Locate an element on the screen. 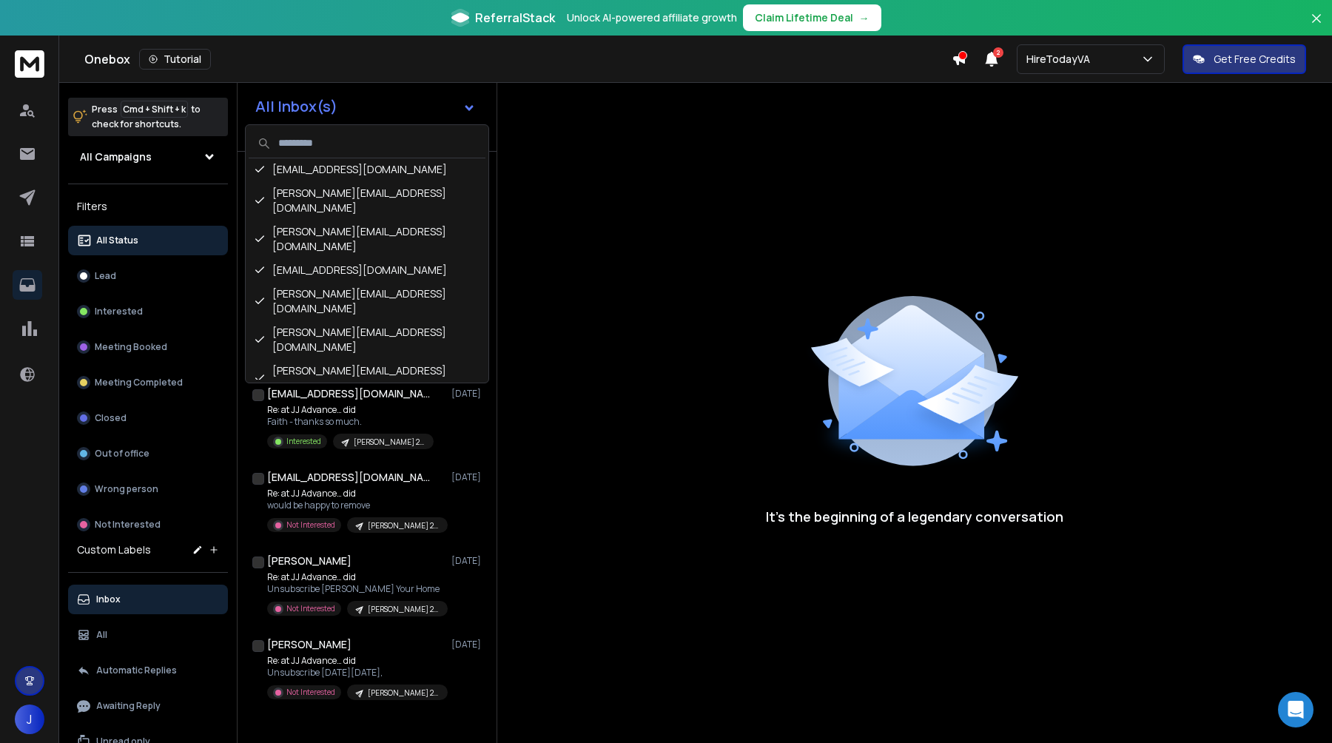  button: Tutorial is located at coordinates (175, 59).